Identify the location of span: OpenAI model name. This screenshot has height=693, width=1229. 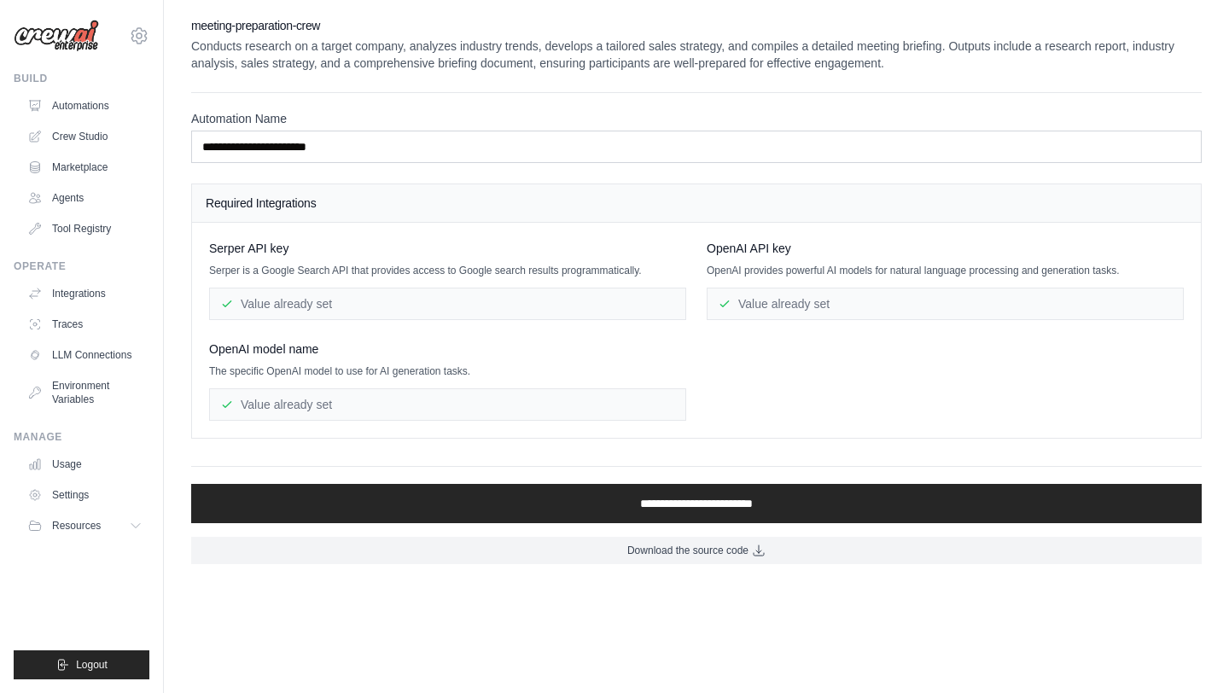
(264, 349).